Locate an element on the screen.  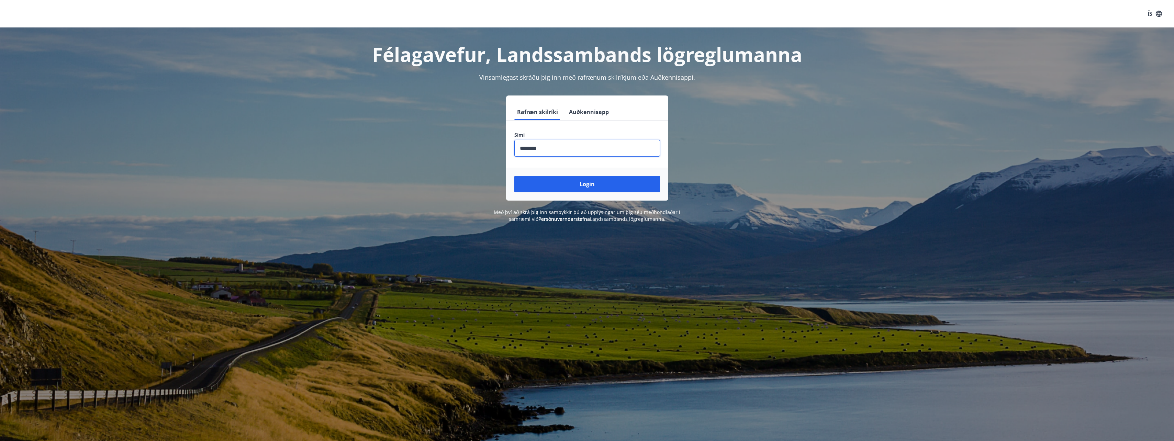
button: Rafræn skilríki is located at coordinates (537, 112).